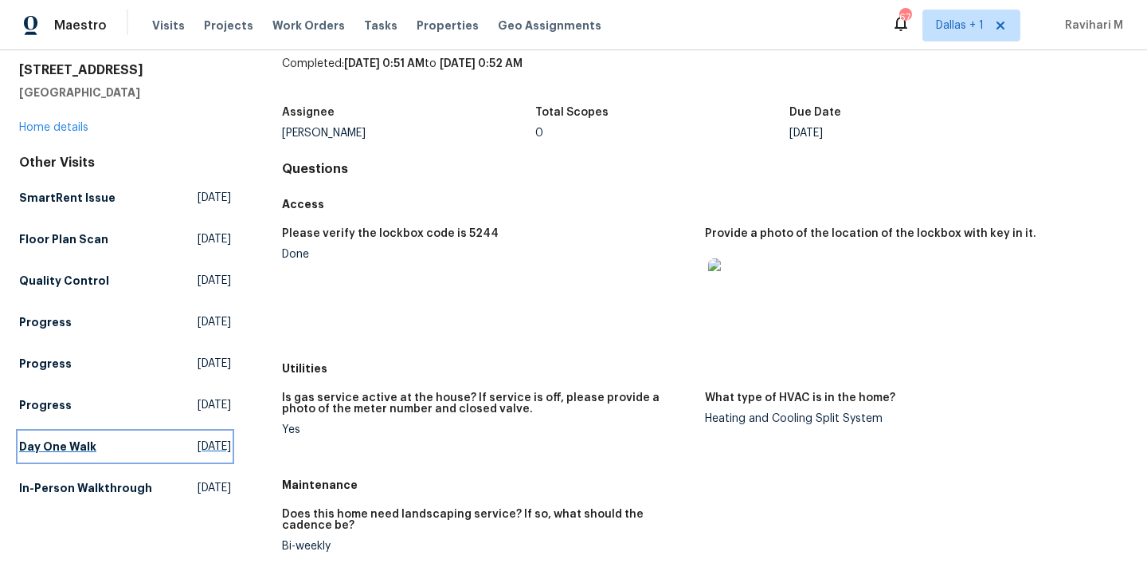 This screenshot has width=1147, height=571. What do you see at coordinates (487, 546) in the screenshot?
I see `div: Bi-weekly` at bounding box center [487, 546].